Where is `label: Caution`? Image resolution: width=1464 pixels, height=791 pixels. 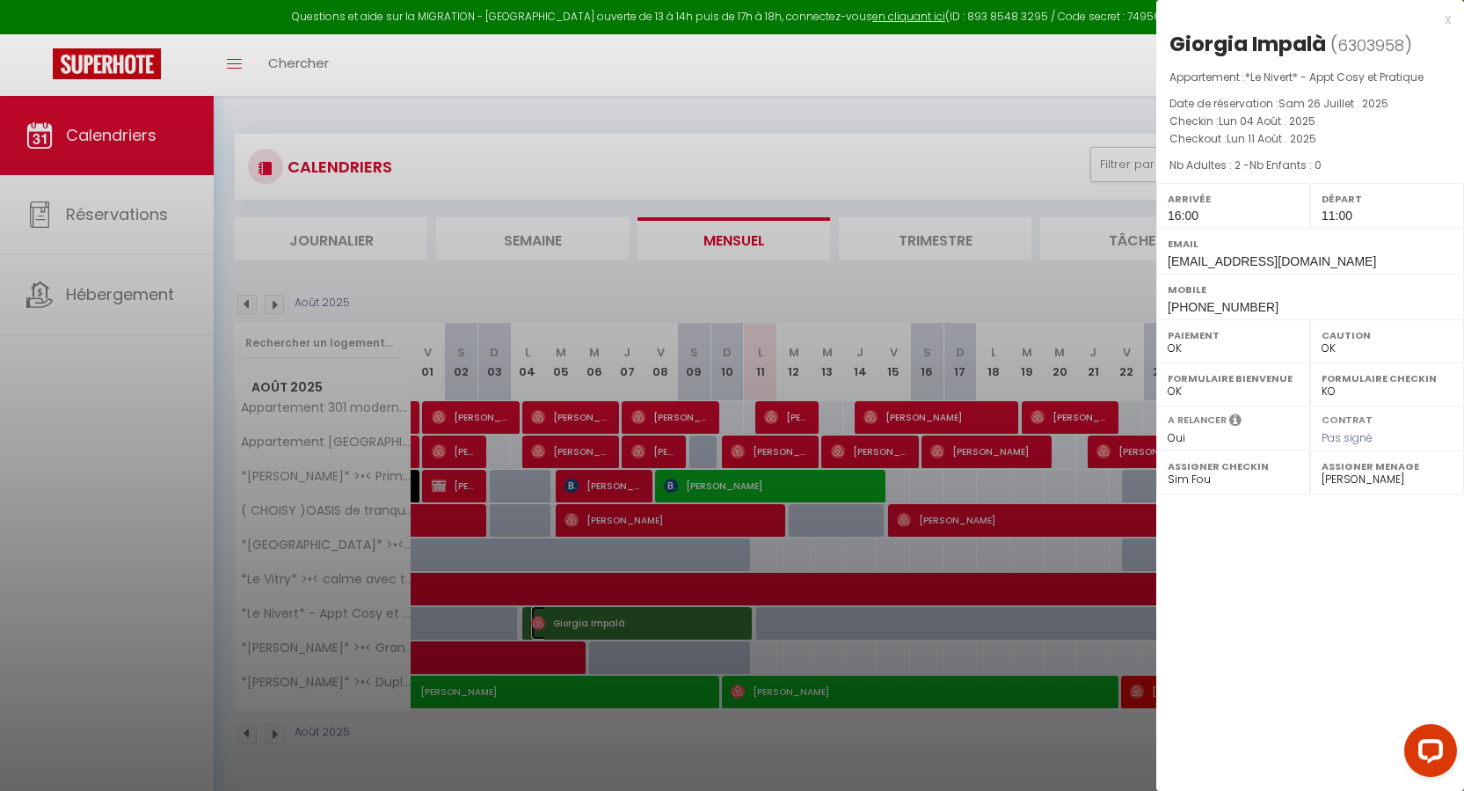 label: Caution is located at coordinates (1387, 335).